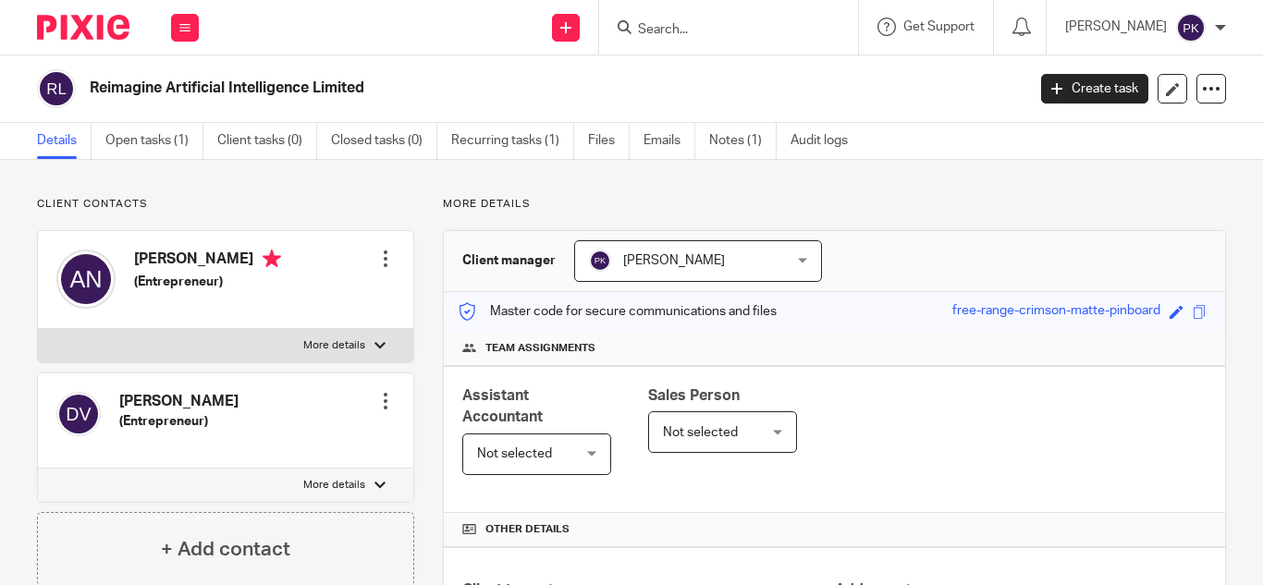  Describe the element at coordinates (64, 141) in the screenshot. I see `a: Details` at that location.